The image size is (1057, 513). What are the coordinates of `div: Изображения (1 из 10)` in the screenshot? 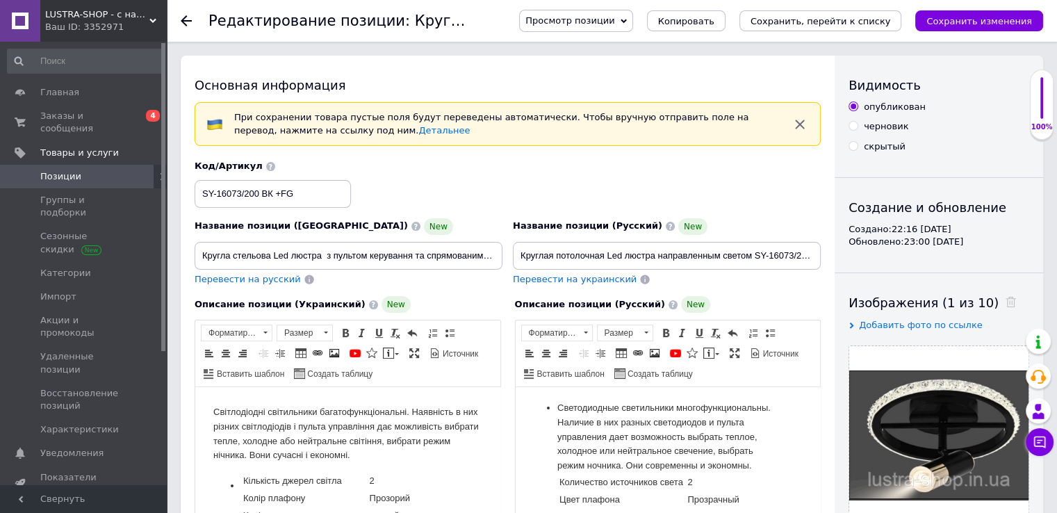 It's located at (939, 302).